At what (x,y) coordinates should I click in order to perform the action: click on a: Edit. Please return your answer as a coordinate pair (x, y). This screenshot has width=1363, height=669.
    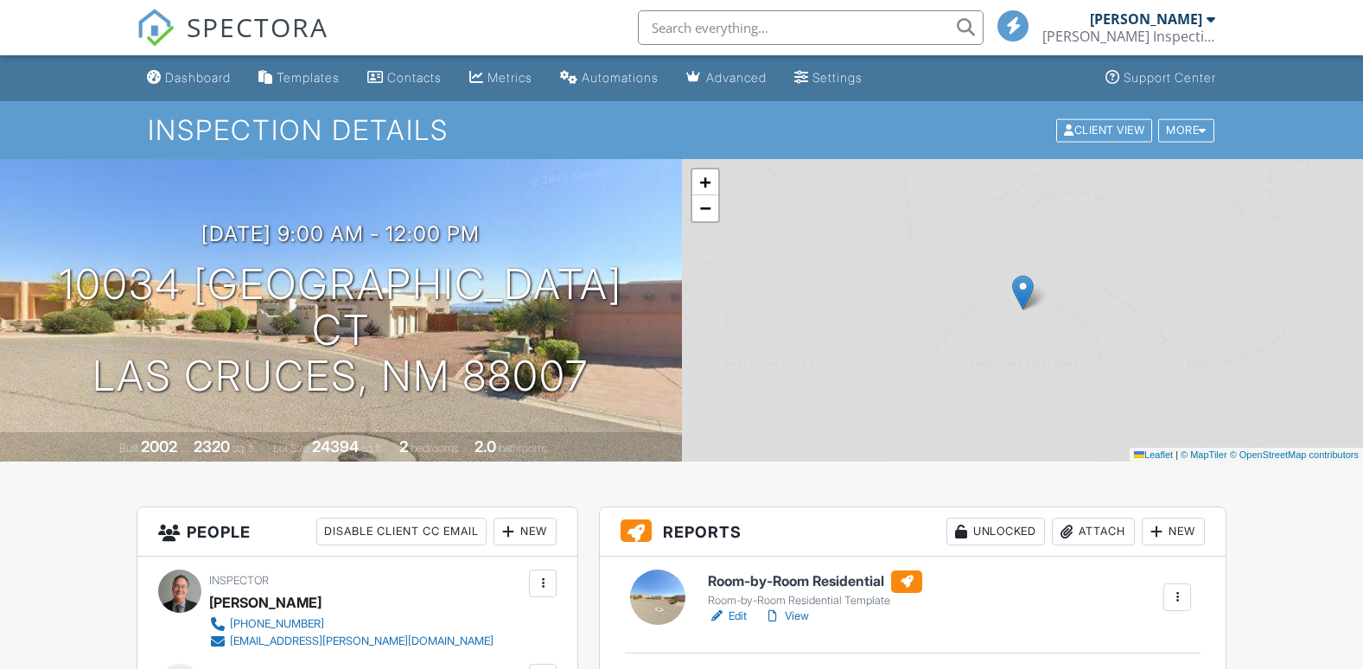
    Looking at the image, I should click on (727, 616).